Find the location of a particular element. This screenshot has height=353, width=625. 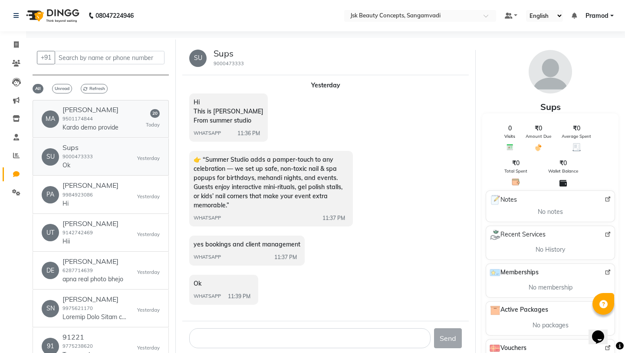

div: SN is located at coordinates (50, 308).